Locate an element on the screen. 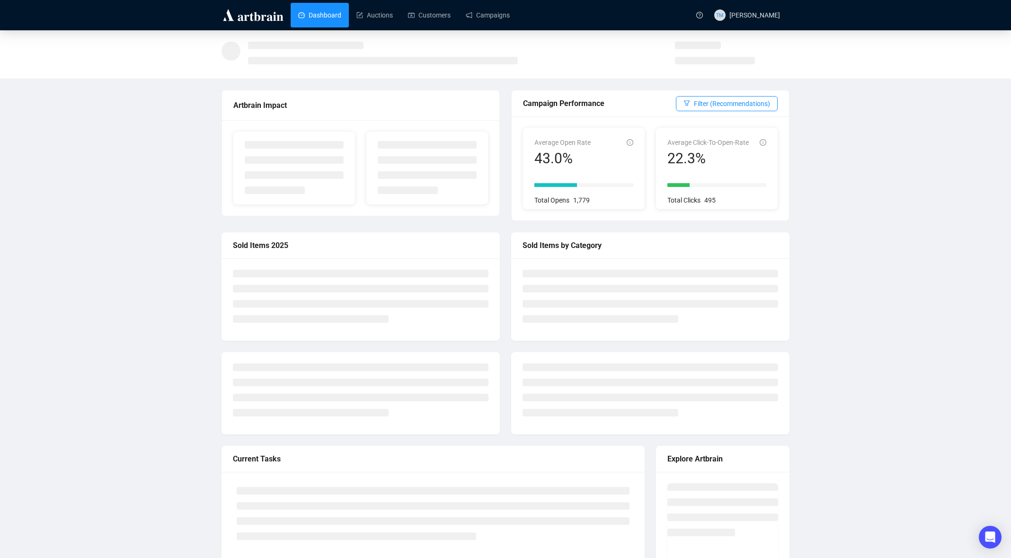  span: Filter (Recommendations) is located at coordinates (732, 104).